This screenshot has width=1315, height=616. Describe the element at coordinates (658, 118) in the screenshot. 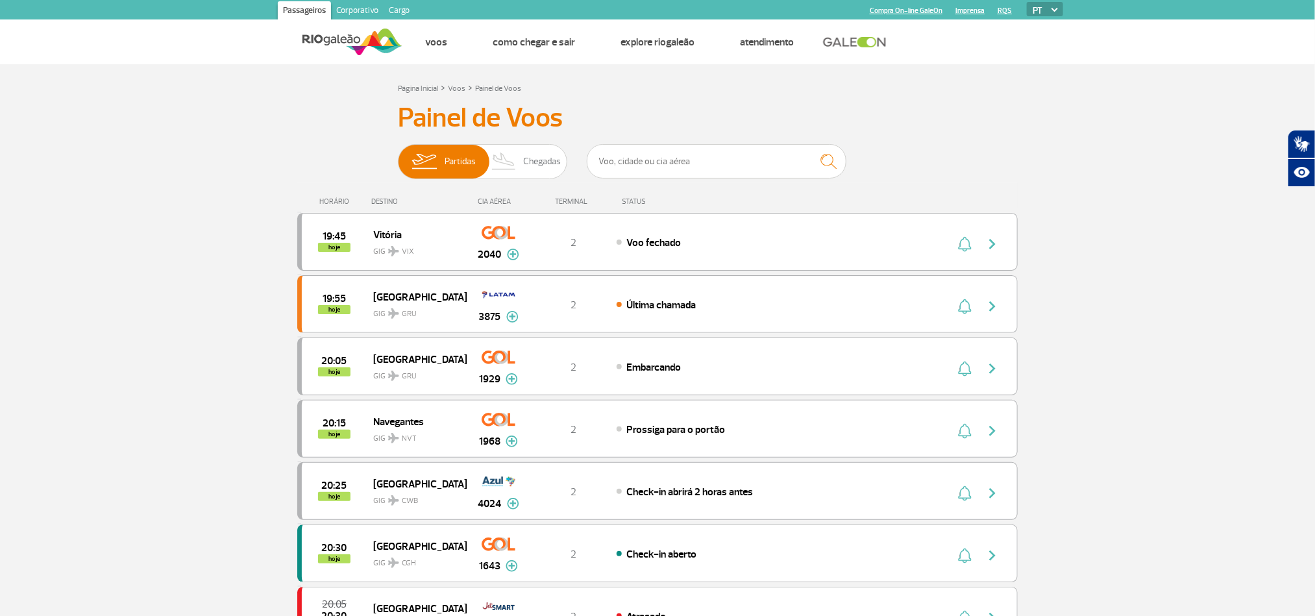

I see `h3: Painel de Voos` at that location.